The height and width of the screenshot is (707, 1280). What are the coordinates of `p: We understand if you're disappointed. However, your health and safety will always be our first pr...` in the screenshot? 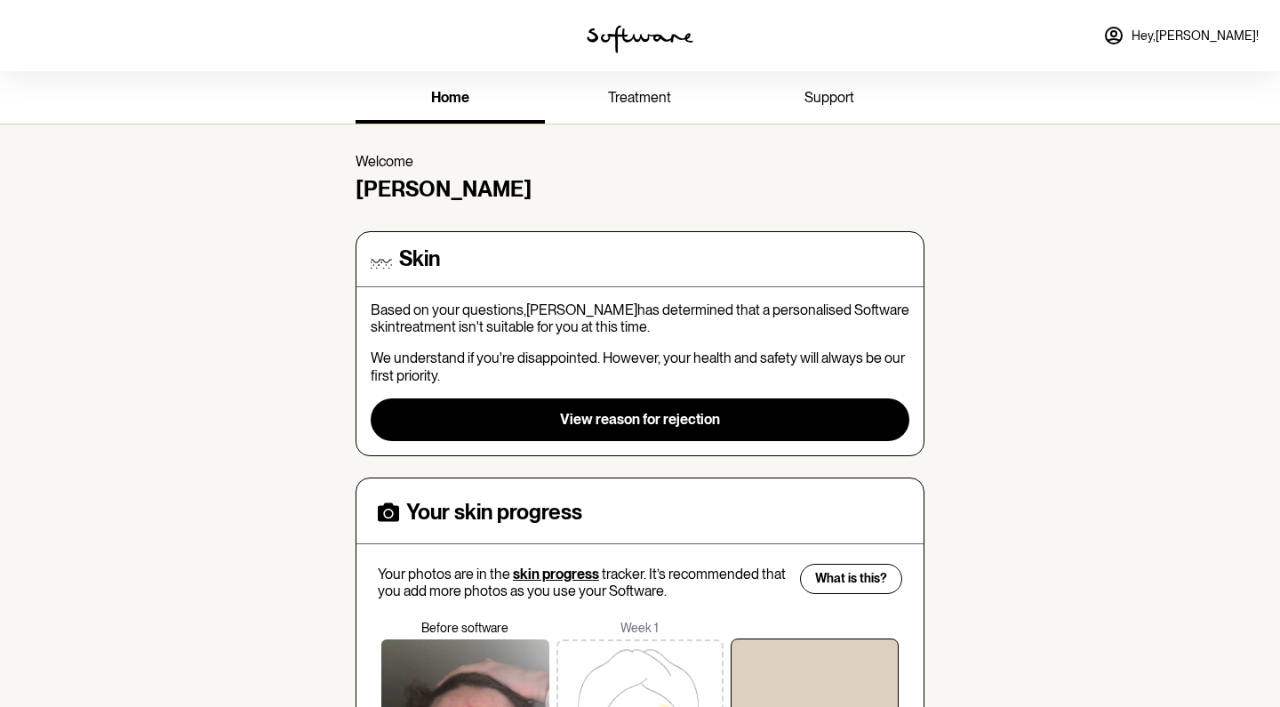 It's located at (640, 366).